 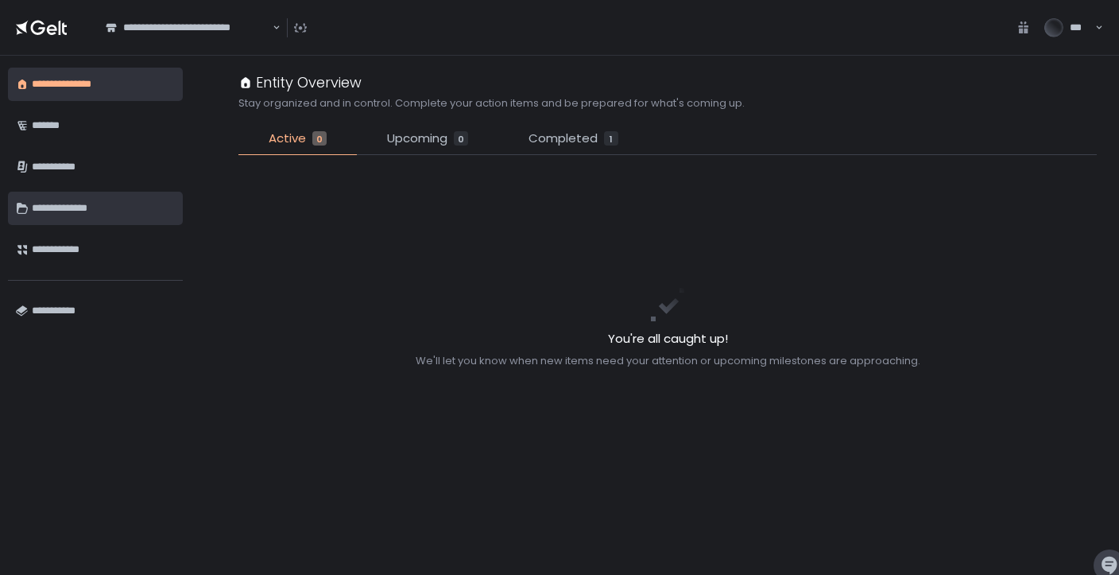 I want to click on div: We'll let you know when new items need your attention or upcoming milestones are approaching., so click(x=668, y=361).